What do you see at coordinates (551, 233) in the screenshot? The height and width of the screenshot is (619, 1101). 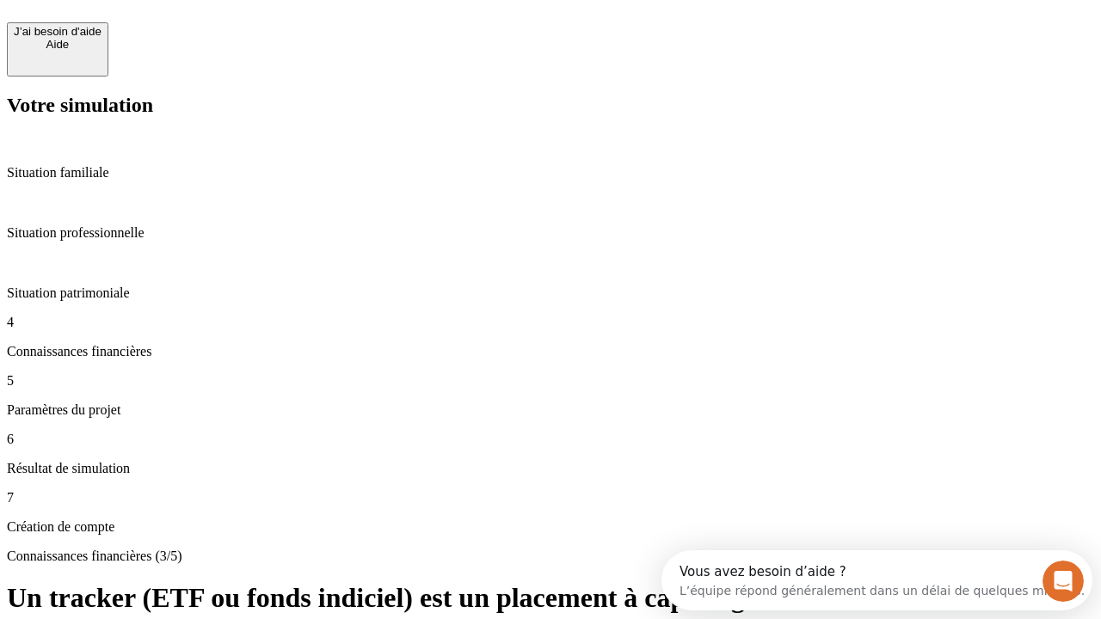 I see `p: Situation professionnelle` at bounding box center [551, 233].